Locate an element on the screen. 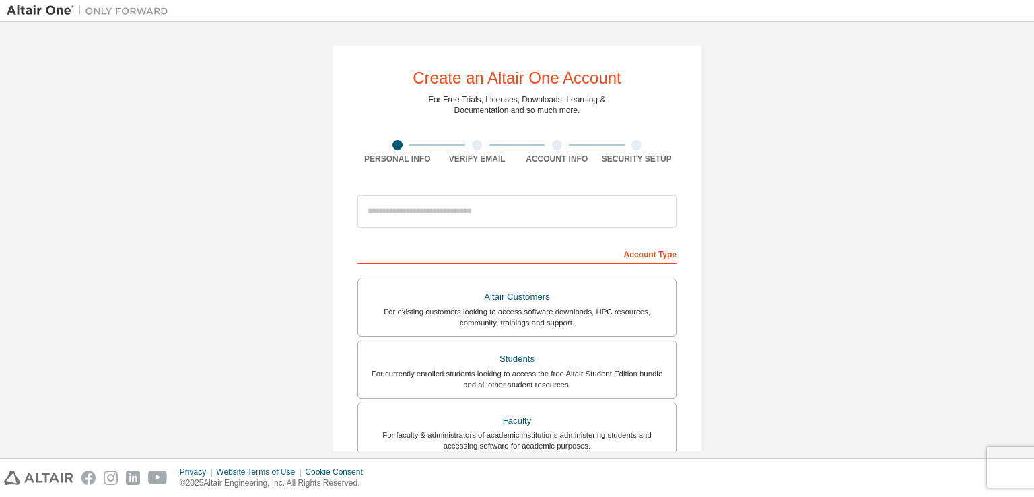 This screenshot has width=1034, height=497. div: Altair Customers is located at coordinates (517, 297).